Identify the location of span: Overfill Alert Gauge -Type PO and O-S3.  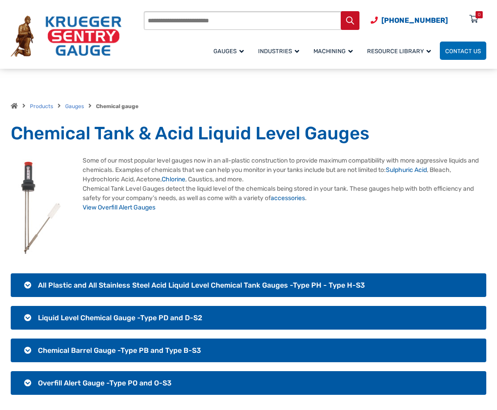
(104, 383).